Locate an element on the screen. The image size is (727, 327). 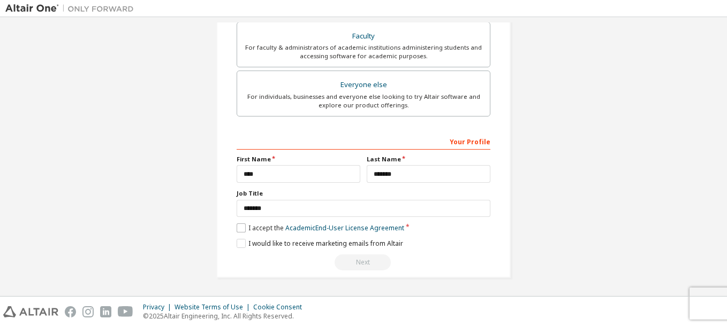
label: First Name is located at coordinates (298, 159).